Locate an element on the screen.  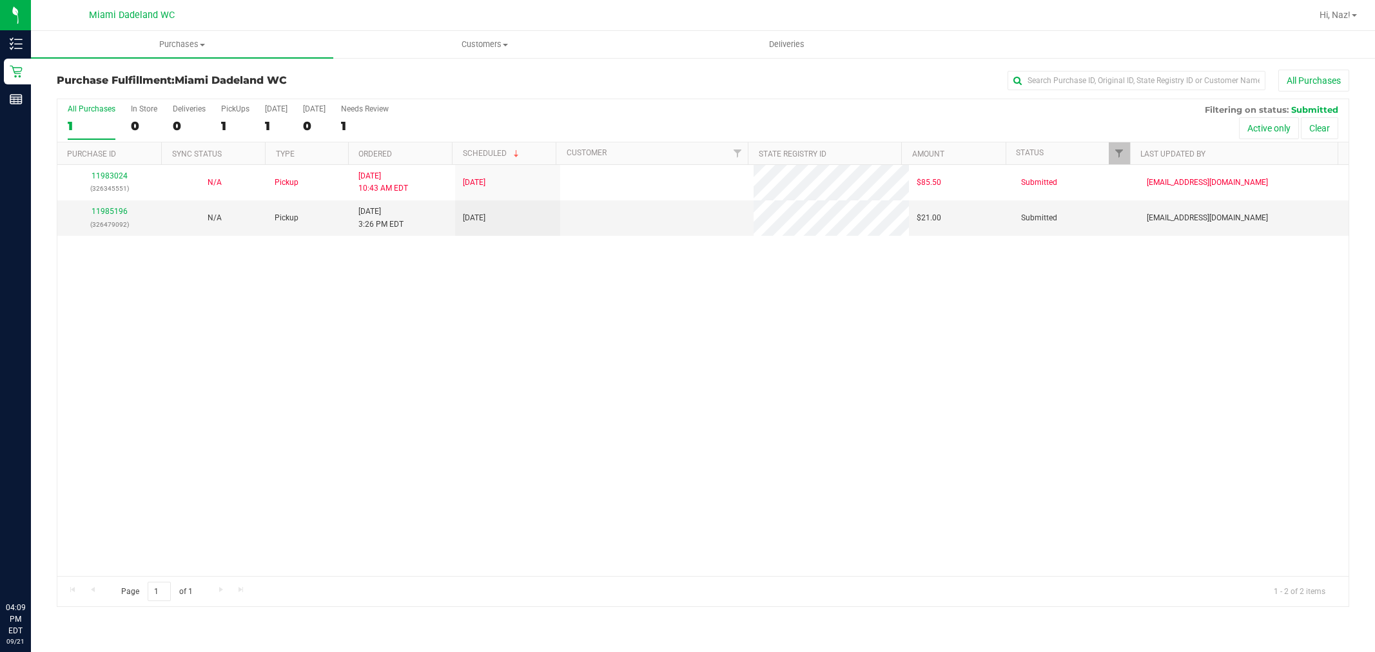
a: State Registry ID is located at coordinates (792, 154).